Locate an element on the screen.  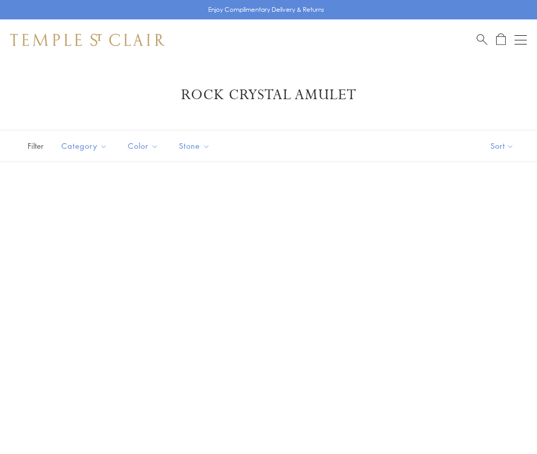
h1: Rock Crystal Amulet is located at coordinates (269, 95).